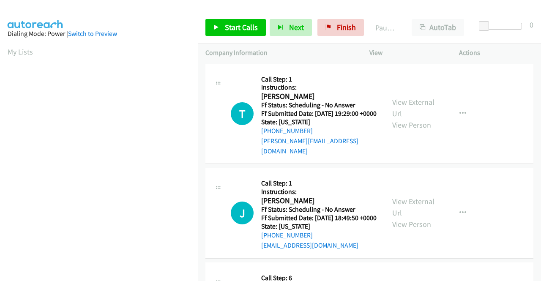 The width and height of the screenshot is (541, 281). I want to click on a: My Lists, so click(20, 52).